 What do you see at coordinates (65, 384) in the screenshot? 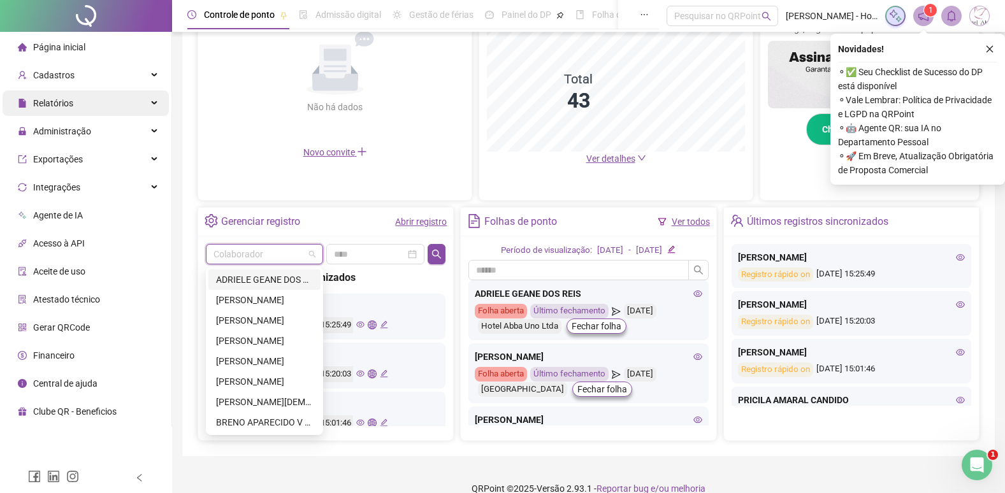
I see `span: Central de ajuda` at bounding box center [65, 384].